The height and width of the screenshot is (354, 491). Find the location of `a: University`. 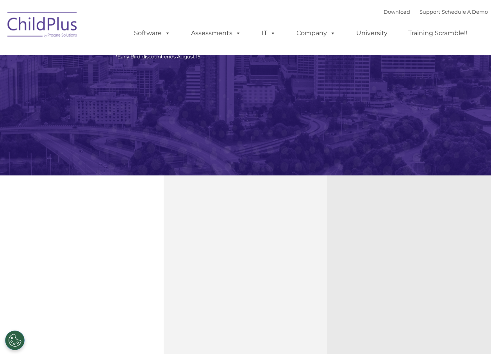

a: University is located at coordinates (372, 33).